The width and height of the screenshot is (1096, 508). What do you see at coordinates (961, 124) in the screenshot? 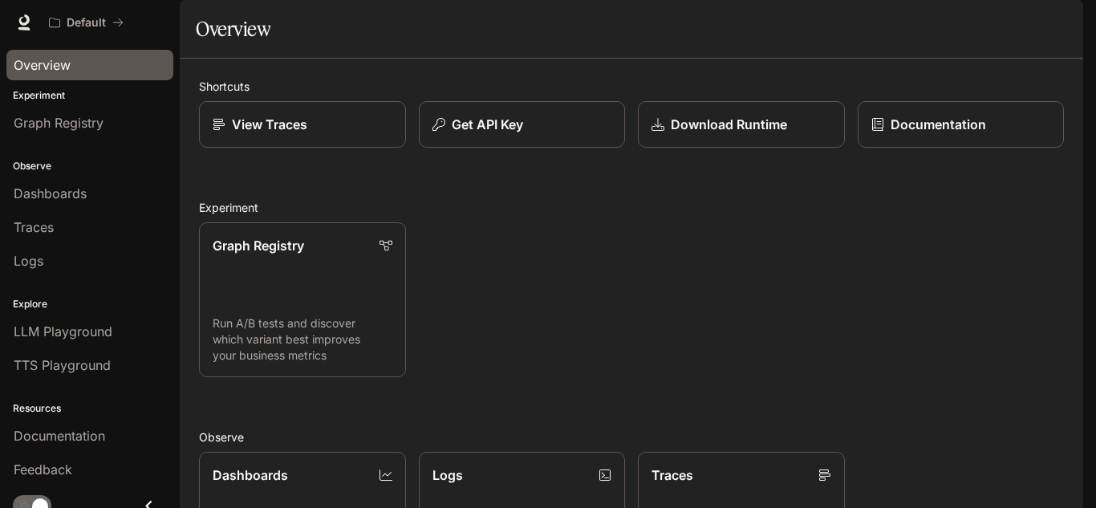
I see `a: Documentation` at bounding box center [961, 124].